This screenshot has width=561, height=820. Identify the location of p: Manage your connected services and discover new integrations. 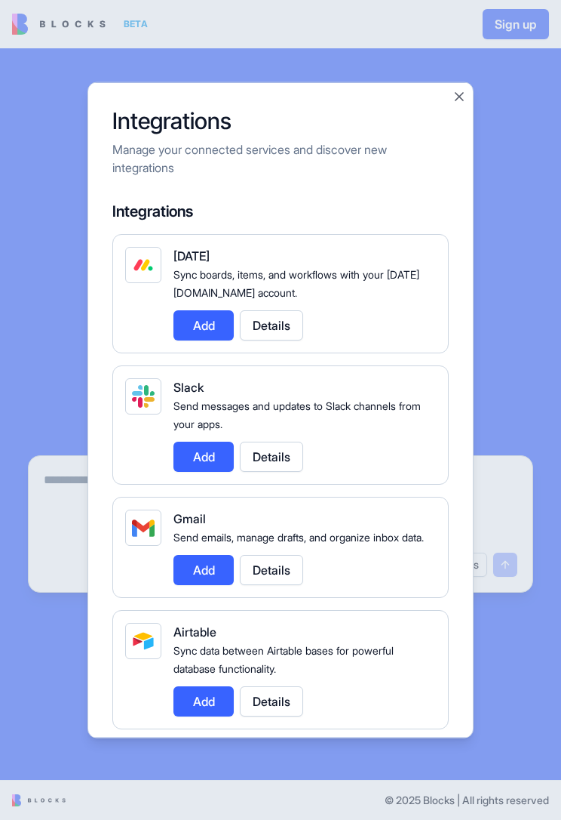
(281, 158).